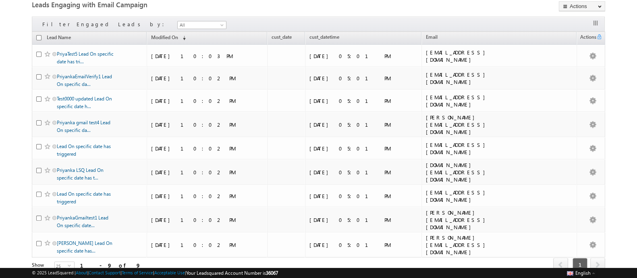  What do you see at coordinates (432, 38) in the screenshot?
I see `a: Email` at bounding box center [432, 38].